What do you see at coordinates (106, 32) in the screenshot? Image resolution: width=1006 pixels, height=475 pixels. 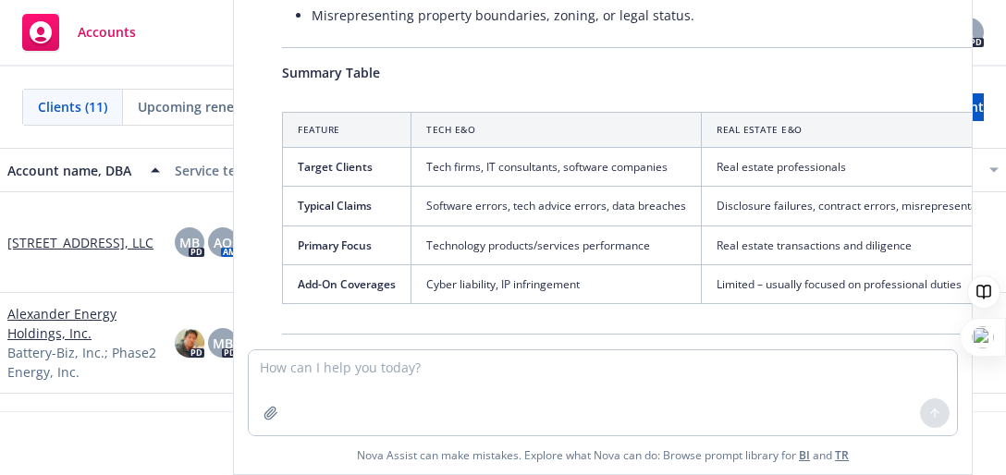 I see `span: Accounts` at bounding box center [106, 32].